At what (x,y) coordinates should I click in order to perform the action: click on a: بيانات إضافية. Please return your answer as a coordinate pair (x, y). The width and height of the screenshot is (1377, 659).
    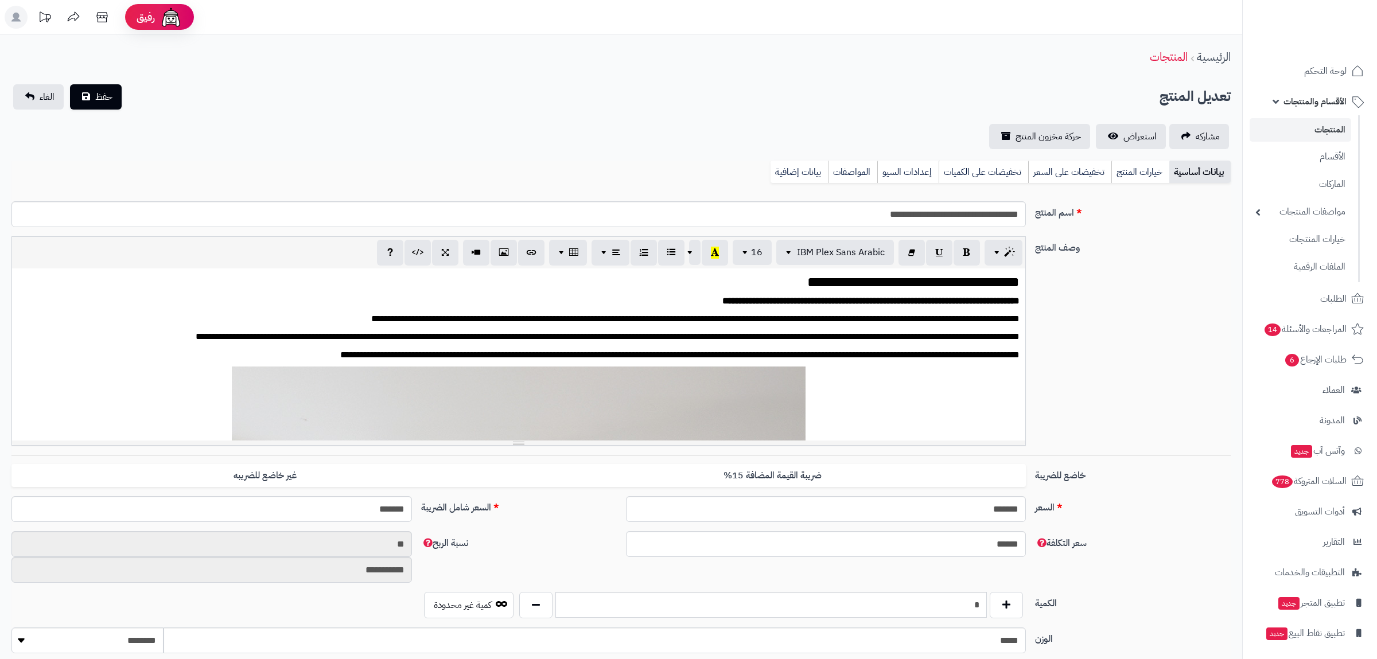
    Looking at the image, I should click on (799, 172).